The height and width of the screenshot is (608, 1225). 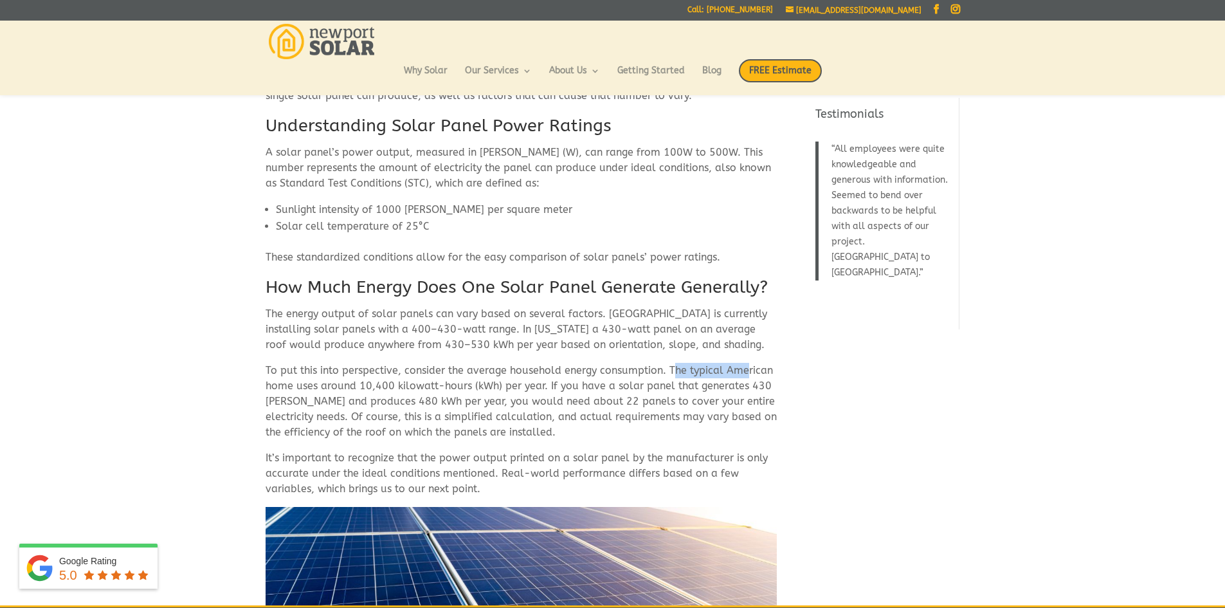 What do you see at coordinates (521, 129) in the screenshot?
I see `h2: Understanding Solar Panel Power Ratings` at bounding box center [521, 129].